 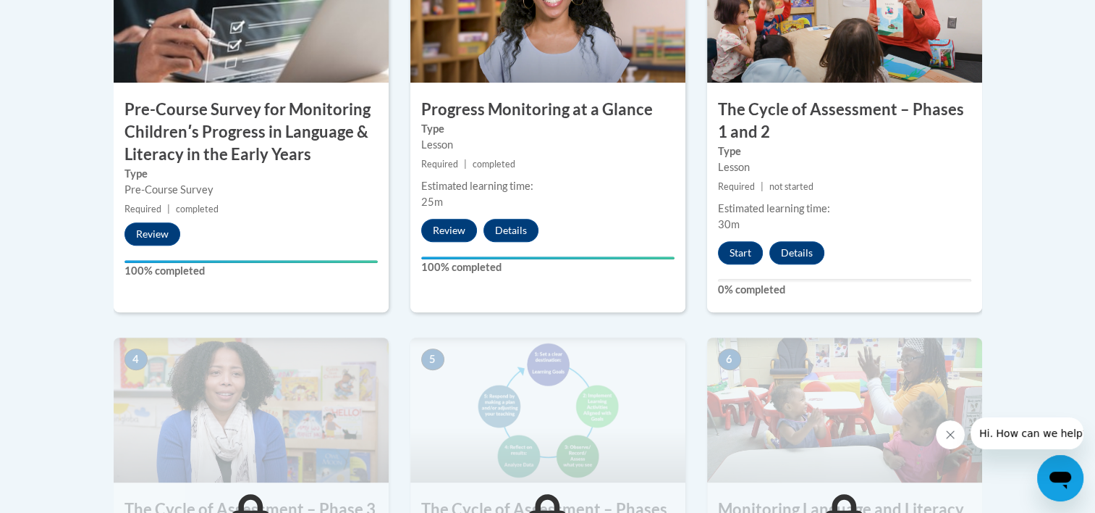 What do you see at coordinates (791, 186) in the screenshot?
I see `span: not started` at bounding box center [791, 186].